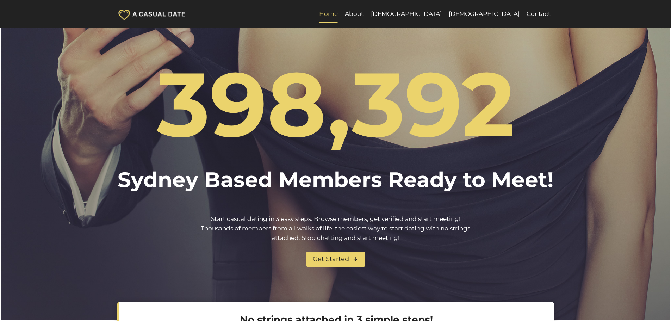  I want to click on h1: 398,392, so click(336, 104).